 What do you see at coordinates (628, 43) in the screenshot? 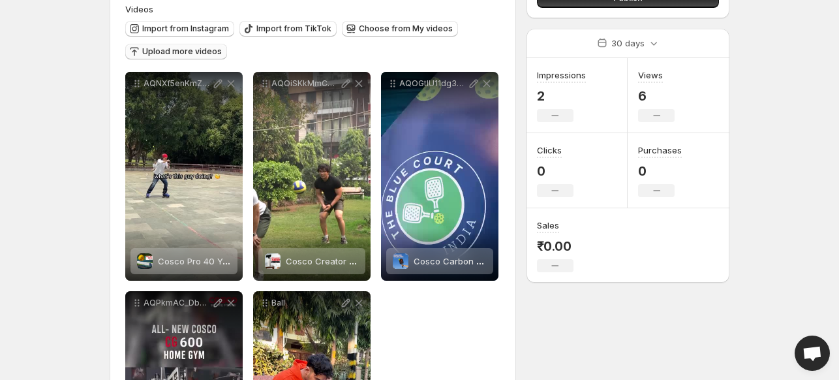
I see `p: 30 days` at bounding box center [628, 43].